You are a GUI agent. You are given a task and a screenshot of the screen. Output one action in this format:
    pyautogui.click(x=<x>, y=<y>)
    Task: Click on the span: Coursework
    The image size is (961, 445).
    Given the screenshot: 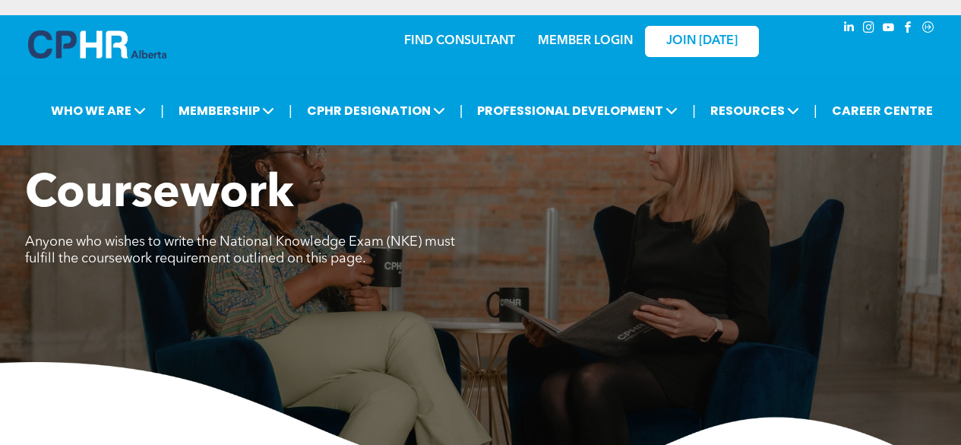 What is the action you would take?
    pyautogui.click(x=160, y=195)
    